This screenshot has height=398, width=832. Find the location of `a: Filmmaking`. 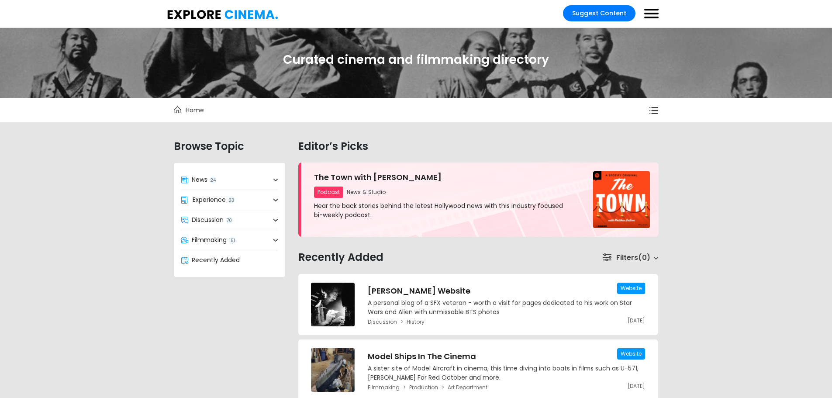

a: Filmmaking is located at coordinates (384, 387).